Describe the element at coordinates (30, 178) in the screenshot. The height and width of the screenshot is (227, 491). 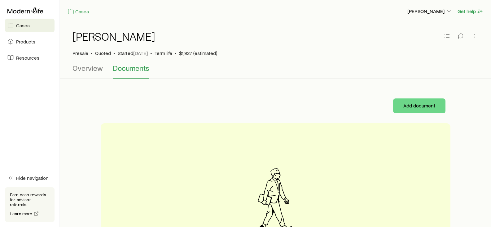
I see `button: Hide navigation` at that location.